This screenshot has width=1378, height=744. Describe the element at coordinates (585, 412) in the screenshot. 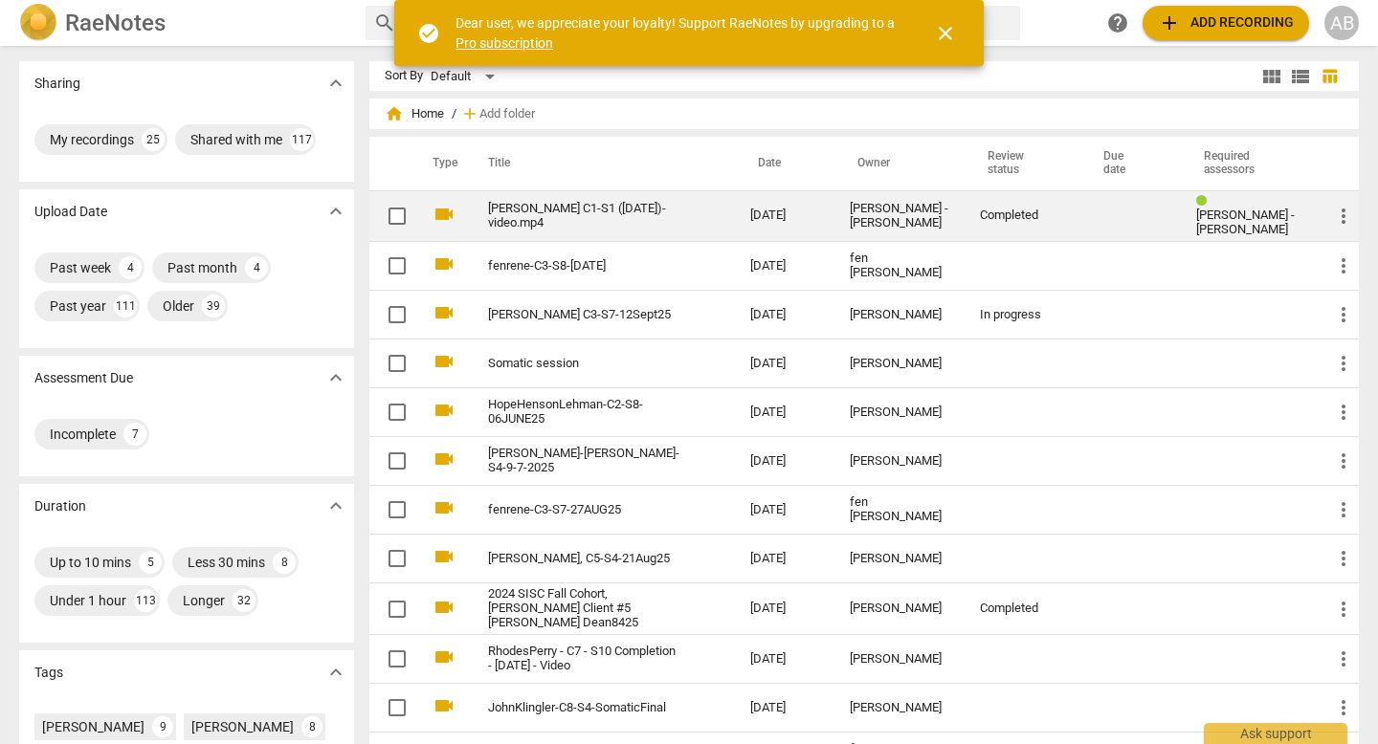

I see `a: HopeHensonLehman-C2-S8-06JUNE25` at that location.